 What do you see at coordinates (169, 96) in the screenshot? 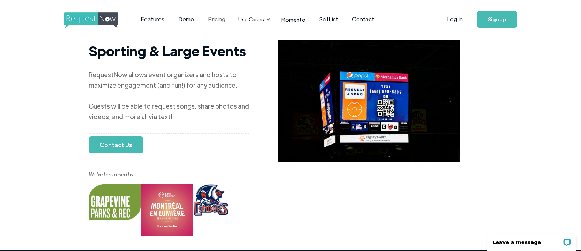
I see `div: RequestNow allows event organizers and hosts to maximize engagement (and fun!) for any audience. ...` at bounding box center [169, 96].